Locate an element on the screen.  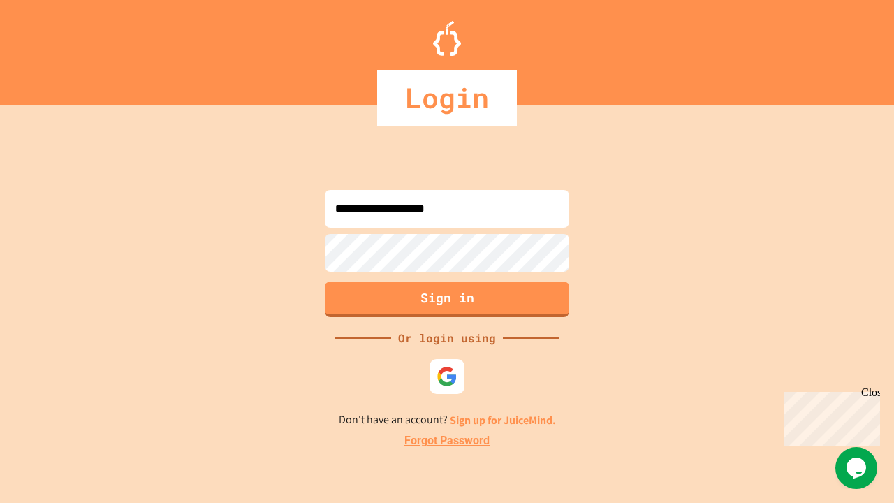
div: Or login using is located at coordinates (447, 338).